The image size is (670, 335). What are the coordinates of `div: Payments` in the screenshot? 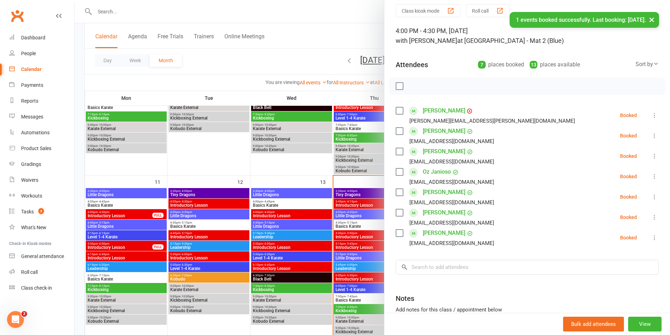 It's located at (32, 85).